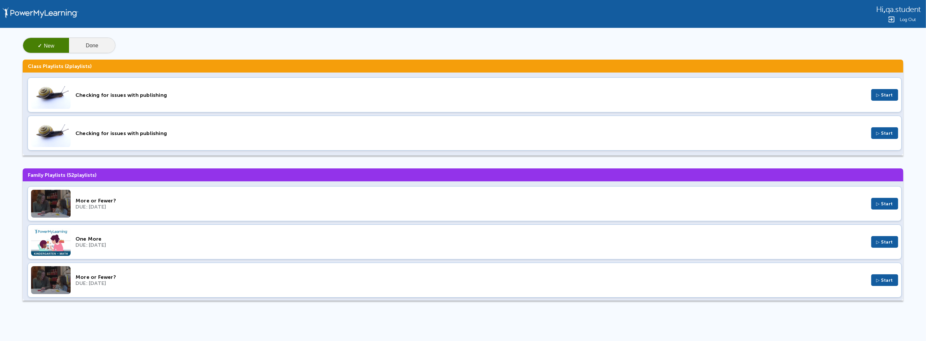 This screenshot has width=926, height=341. What do you see at coordinates (471, 239) in the screenshot?
I see `div: One More` at bounding box center [471, 239].